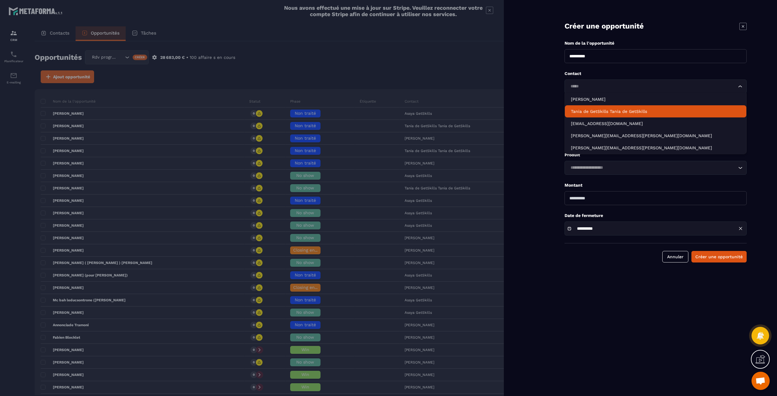  I want to click on button: Annuler, so click(675, 257).